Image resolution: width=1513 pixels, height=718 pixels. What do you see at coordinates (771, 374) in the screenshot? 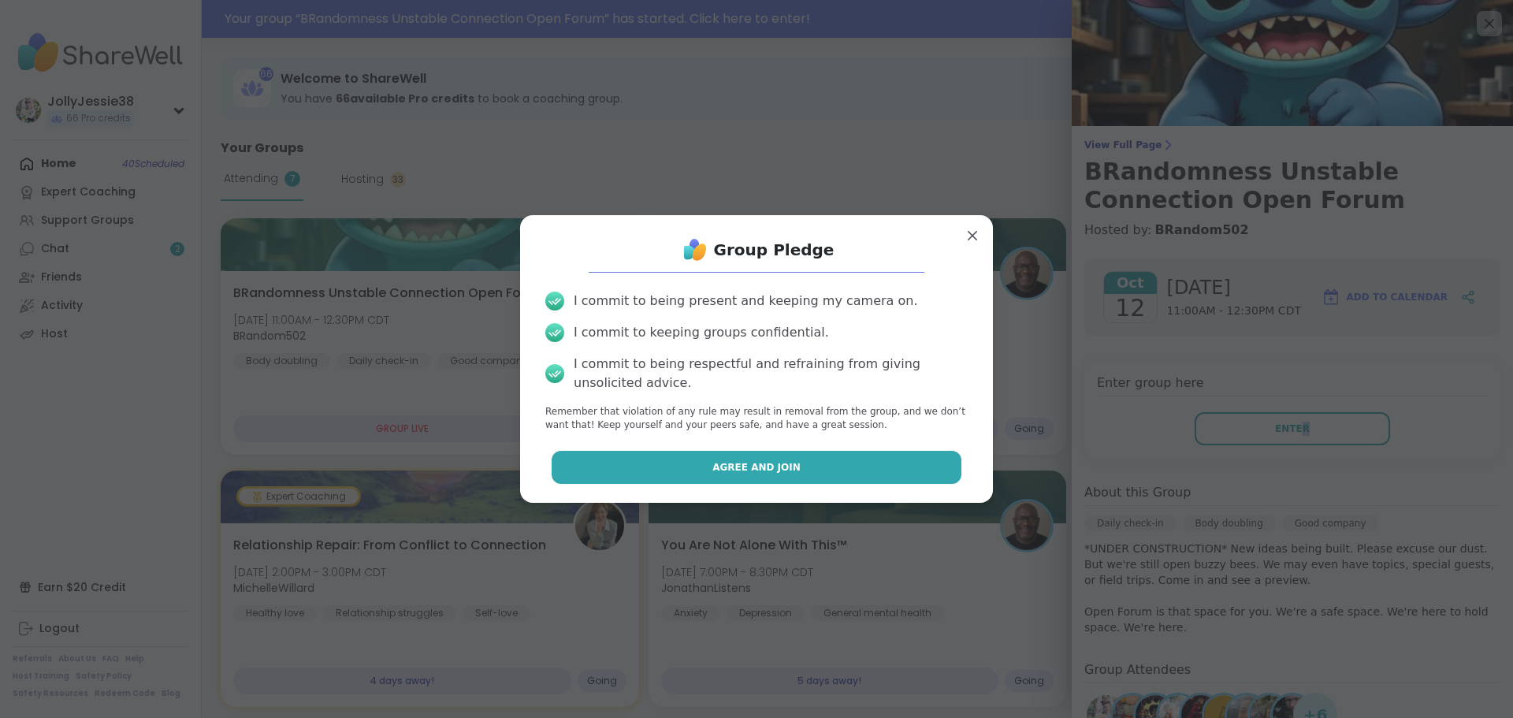
I see `div: I commit to being respectful and refraining from giving unsolicited advice.` at bounding box center [771, 374].